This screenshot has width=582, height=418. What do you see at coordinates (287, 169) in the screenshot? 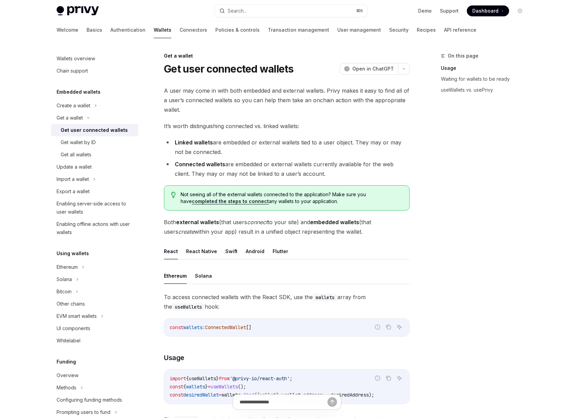
I see `li: are embedded or external wallets currently available for the web client. They may or may not be l...` at bounding box center [287, 169].